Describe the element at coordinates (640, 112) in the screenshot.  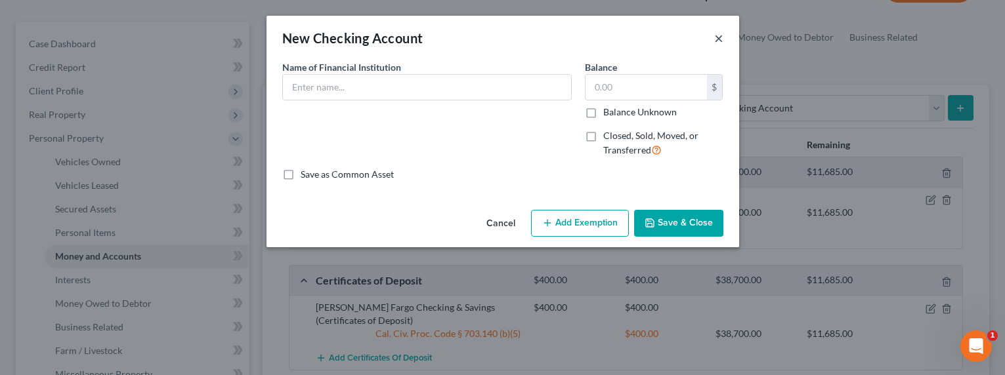
I see `label: Balance Unknown` at that location.